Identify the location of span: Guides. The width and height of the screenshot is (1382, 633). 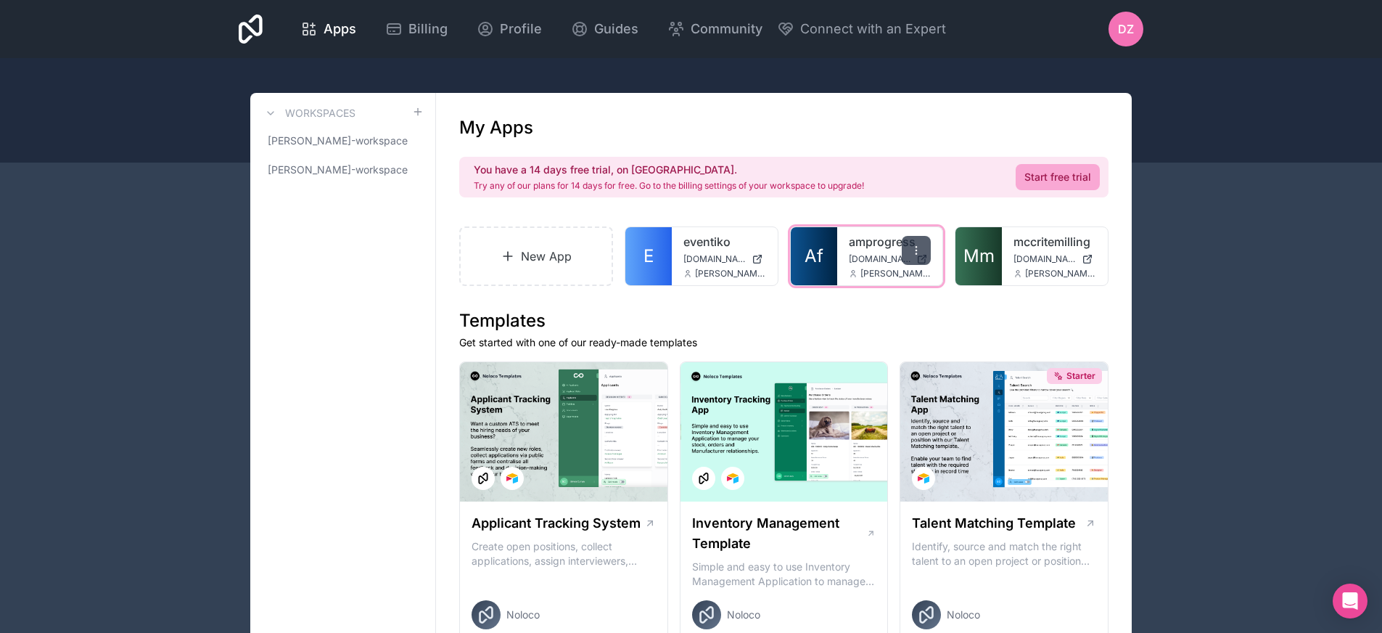
(616, 29).